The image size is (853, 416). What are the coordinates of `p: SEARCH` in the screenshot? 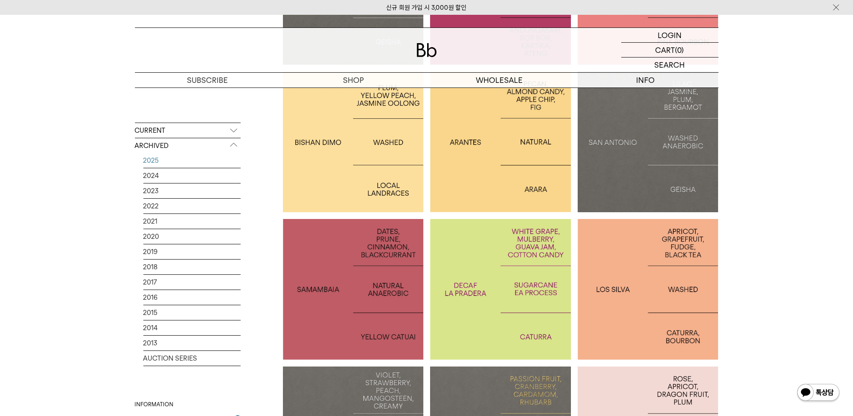 It's located at (670, 65).